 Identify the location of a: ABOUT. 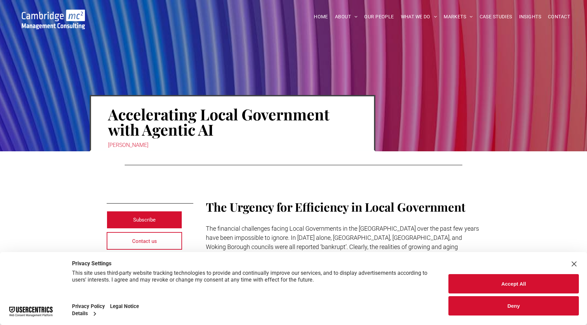
(346, 17).